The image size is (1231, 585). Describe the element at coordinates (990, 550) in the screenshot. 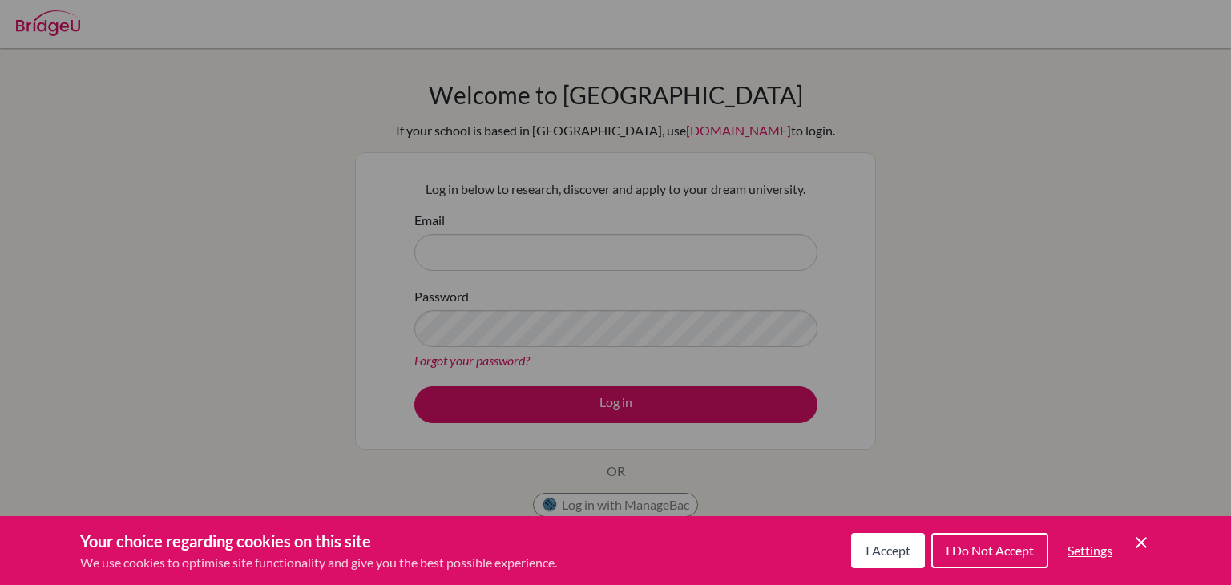

I see `span: I Do Not Accept` at that location.